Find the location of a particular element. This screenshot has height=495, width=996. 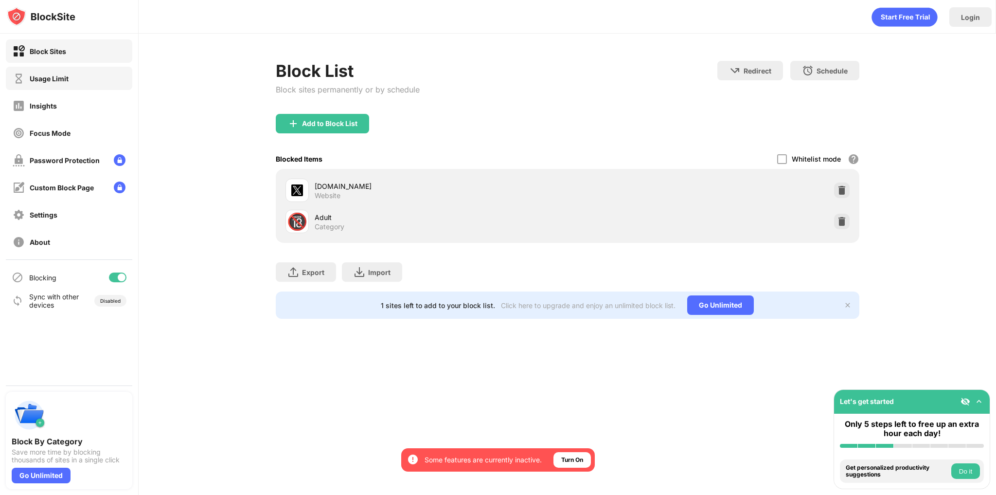

div: 1 sites left to add to your block list. is located at coordinates (438, 305).